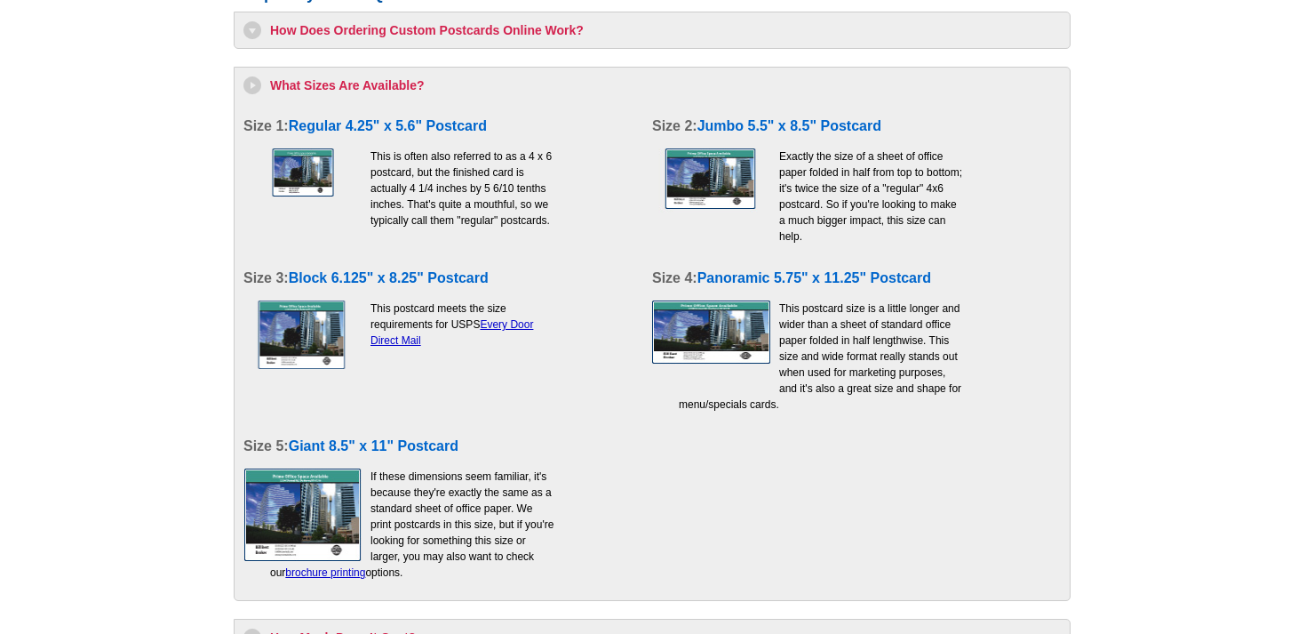 The height and width of the screenshot is (634, 1306). I want to click on h4: Regular 4.25" x 5.6" Postcard, so click(439, 125).